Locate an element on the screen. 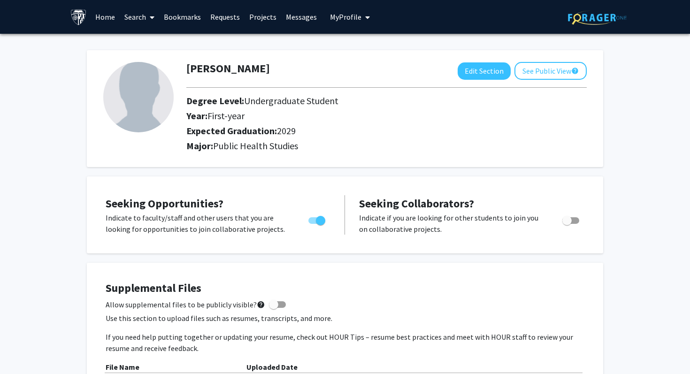 This screenshot has height=374, width=690. span: 2029 is located at coordinates (286, 130).